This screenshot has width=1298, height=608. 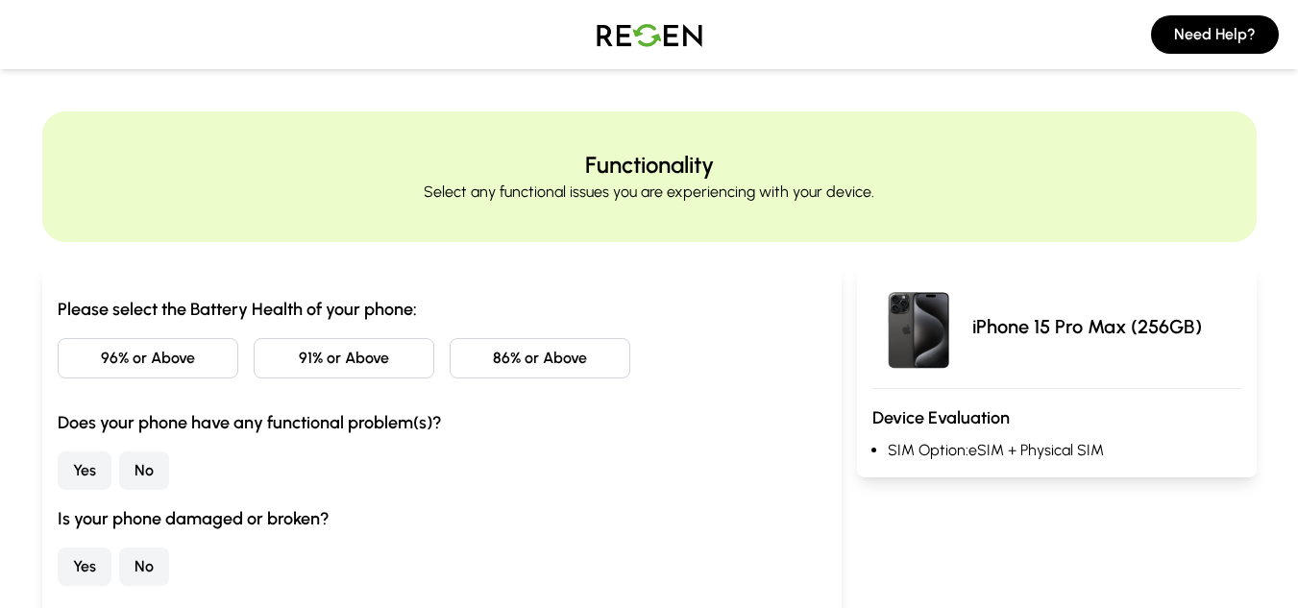 I want to click on a: Need Help?, so click(x=1214, y=35).